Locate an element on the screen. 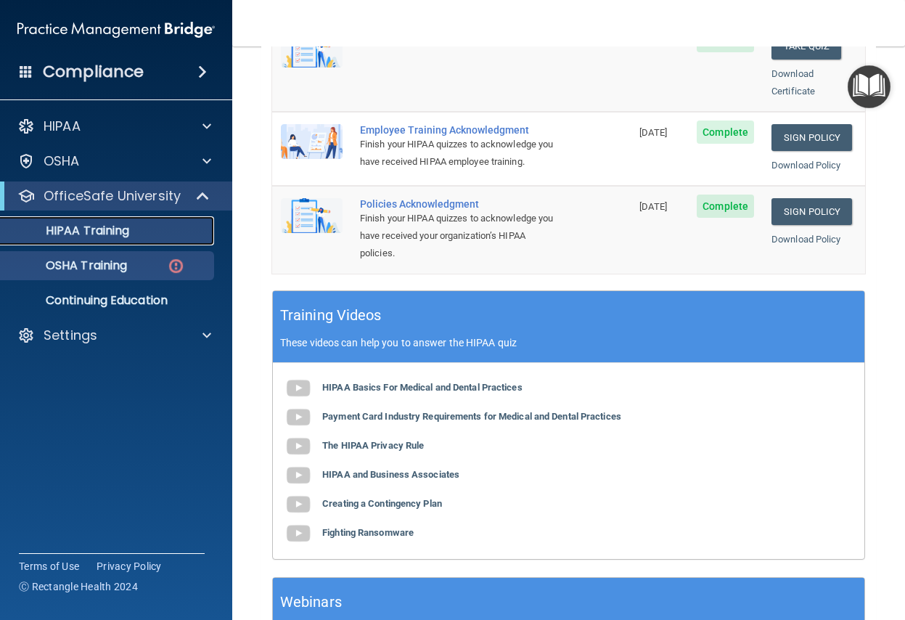  p: Settings is located at coordinates (70, 335).